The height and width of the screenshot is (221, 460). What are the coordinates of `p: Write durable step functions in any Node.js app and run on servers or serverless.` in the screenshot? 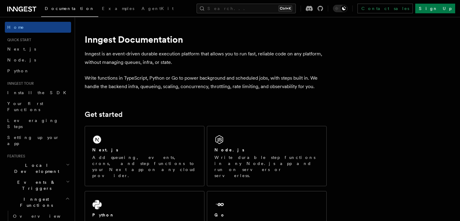 It's located at (267, 166).